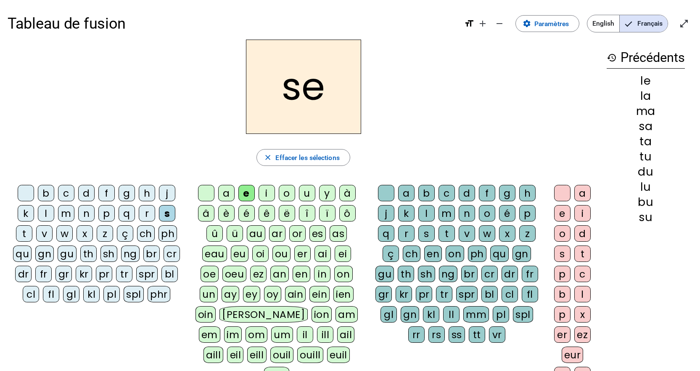 This screenshot has height=371, width=700. What do you see at coordinates (305, 334) in the screenshot?
I see `div: il` at bounding box center [305, 334].